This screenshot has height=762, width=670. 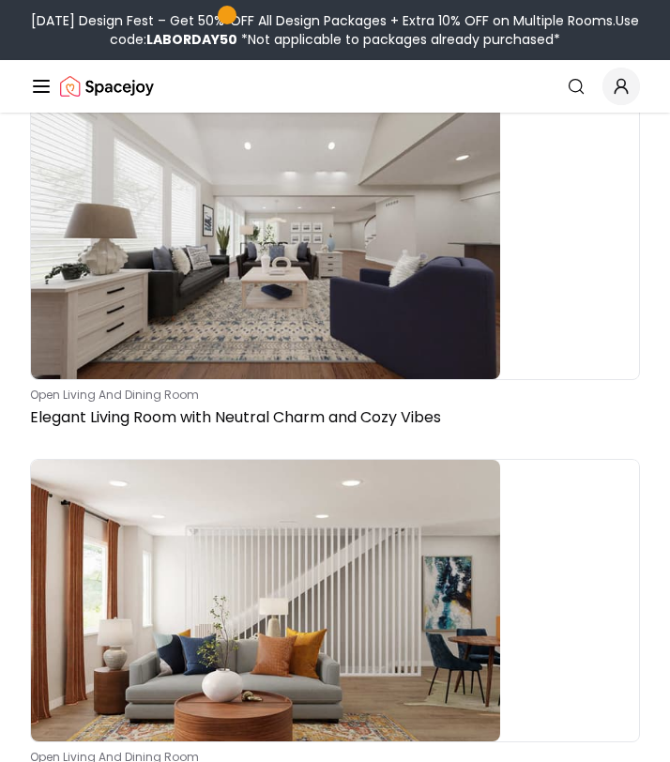 What do you see at coordinates (107, 86) in the screenshot?
I see `a: Spacejoy` at bounding box center [107, 86].